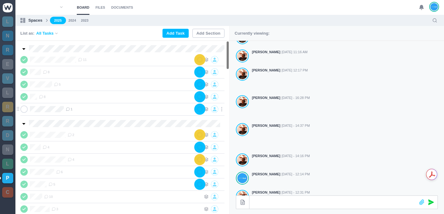  What do you see at coordinates (8, 8) in the screenshot?
I see `img: winio` at bounding box center [8, 8].